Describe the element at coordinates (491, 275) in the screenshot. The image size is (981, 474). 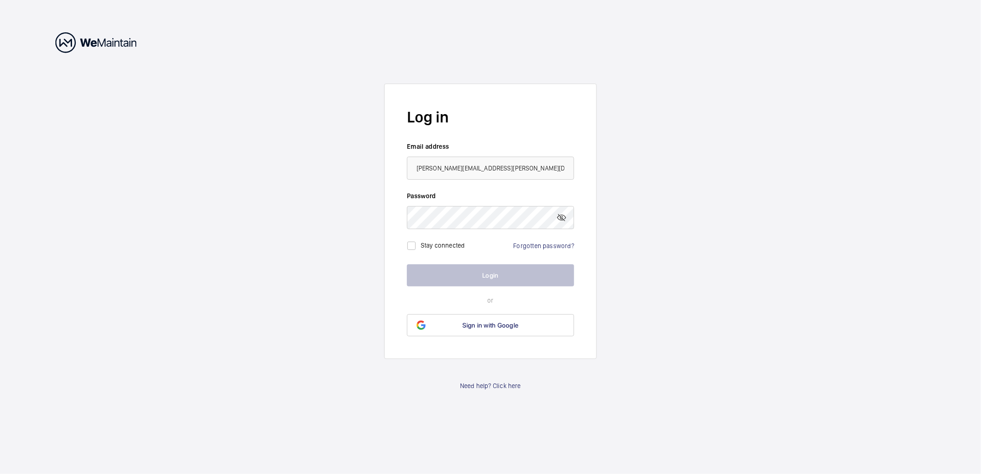
I see `button: Login` at that location.